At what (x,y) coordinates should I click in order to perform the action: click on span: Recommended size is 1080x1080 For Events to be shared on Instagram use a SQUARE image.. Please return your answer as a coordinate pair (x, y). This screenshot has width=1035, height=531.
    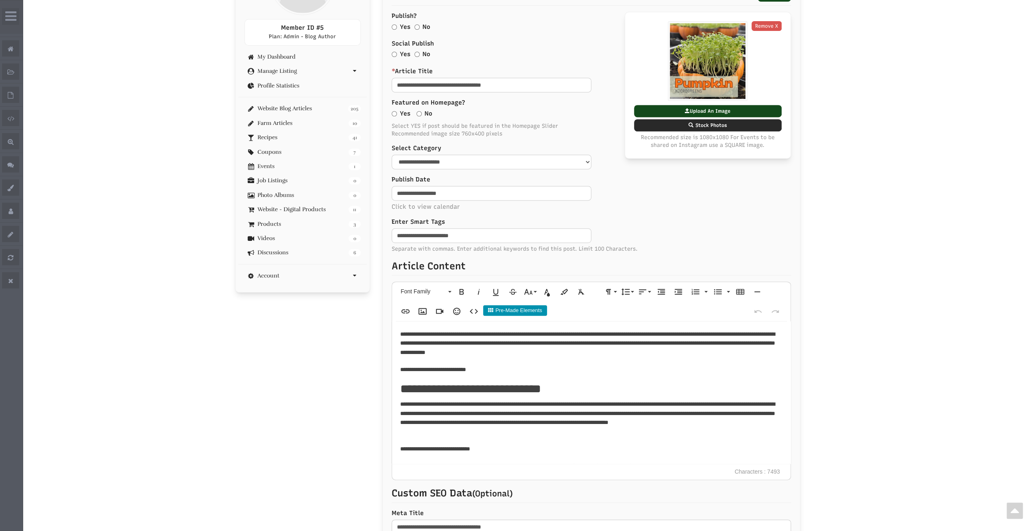
    Looking at the image, I should click on (708, 141).